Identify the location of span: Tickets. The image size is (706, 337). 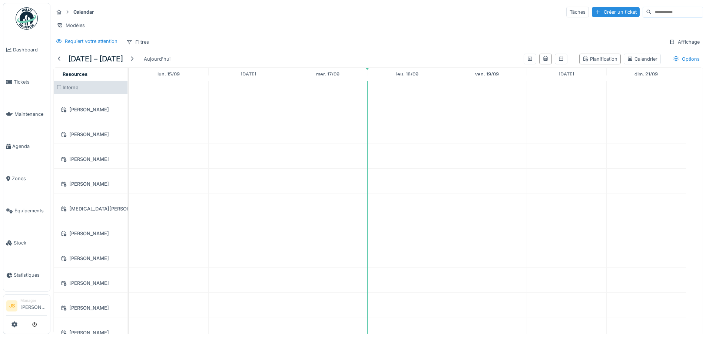
(30, 82).